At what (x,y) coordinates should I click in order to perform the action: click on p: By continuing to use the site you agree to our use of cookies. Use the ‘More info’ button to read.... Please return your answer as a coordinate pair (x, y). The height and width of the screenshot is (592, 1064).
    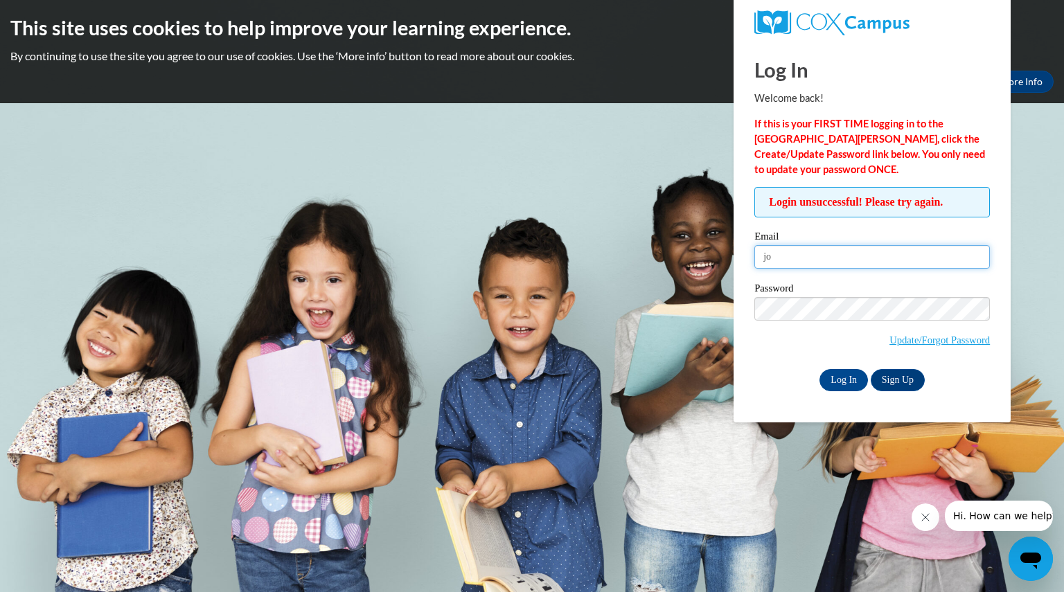
    Looking at the image, I should click on (532, 56).